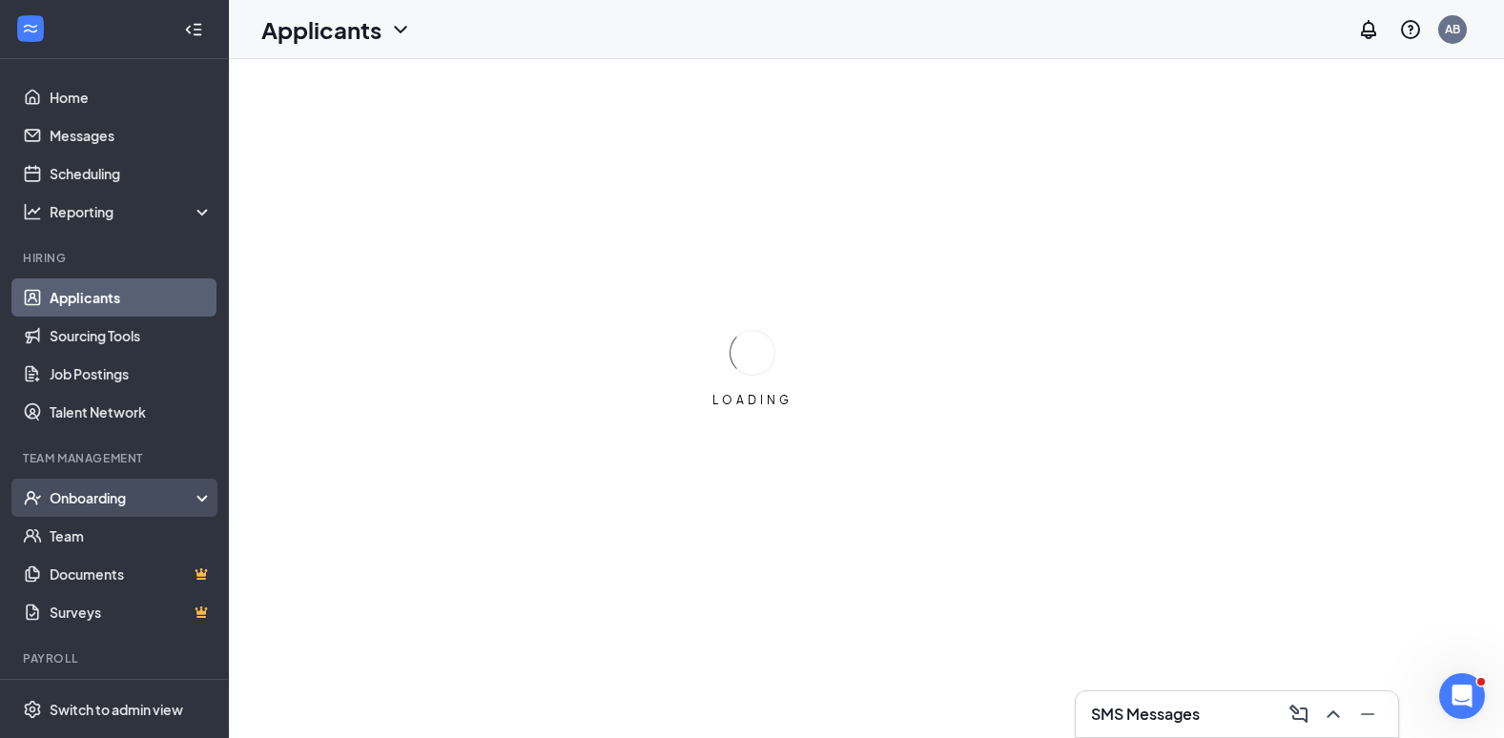  I want to click on svg: Settings, so click(32, 709).